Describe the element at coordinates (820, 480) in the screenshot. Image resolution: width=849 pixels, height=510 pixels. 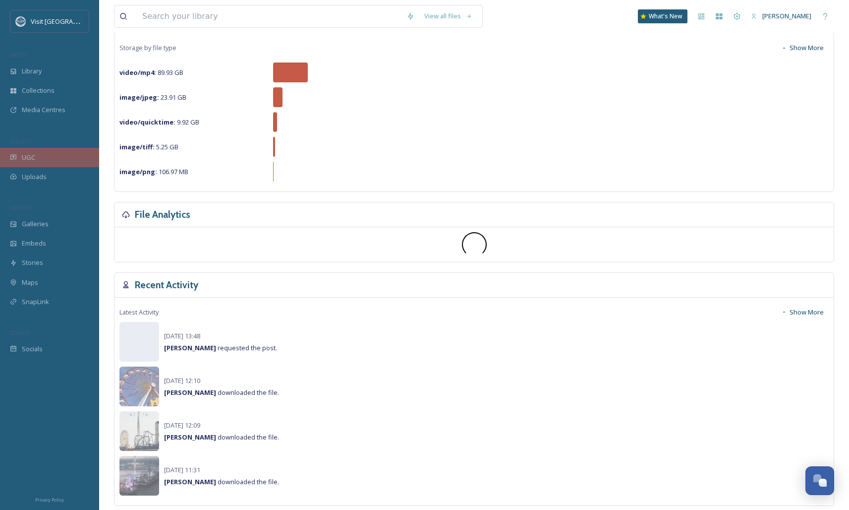
I see `button: Open Chat` at that location.